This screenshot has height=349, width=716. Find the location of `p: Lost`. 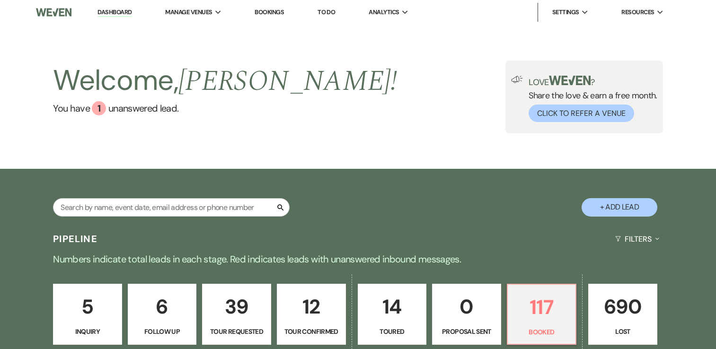

p: Lost is located at coordinates (623, 332).